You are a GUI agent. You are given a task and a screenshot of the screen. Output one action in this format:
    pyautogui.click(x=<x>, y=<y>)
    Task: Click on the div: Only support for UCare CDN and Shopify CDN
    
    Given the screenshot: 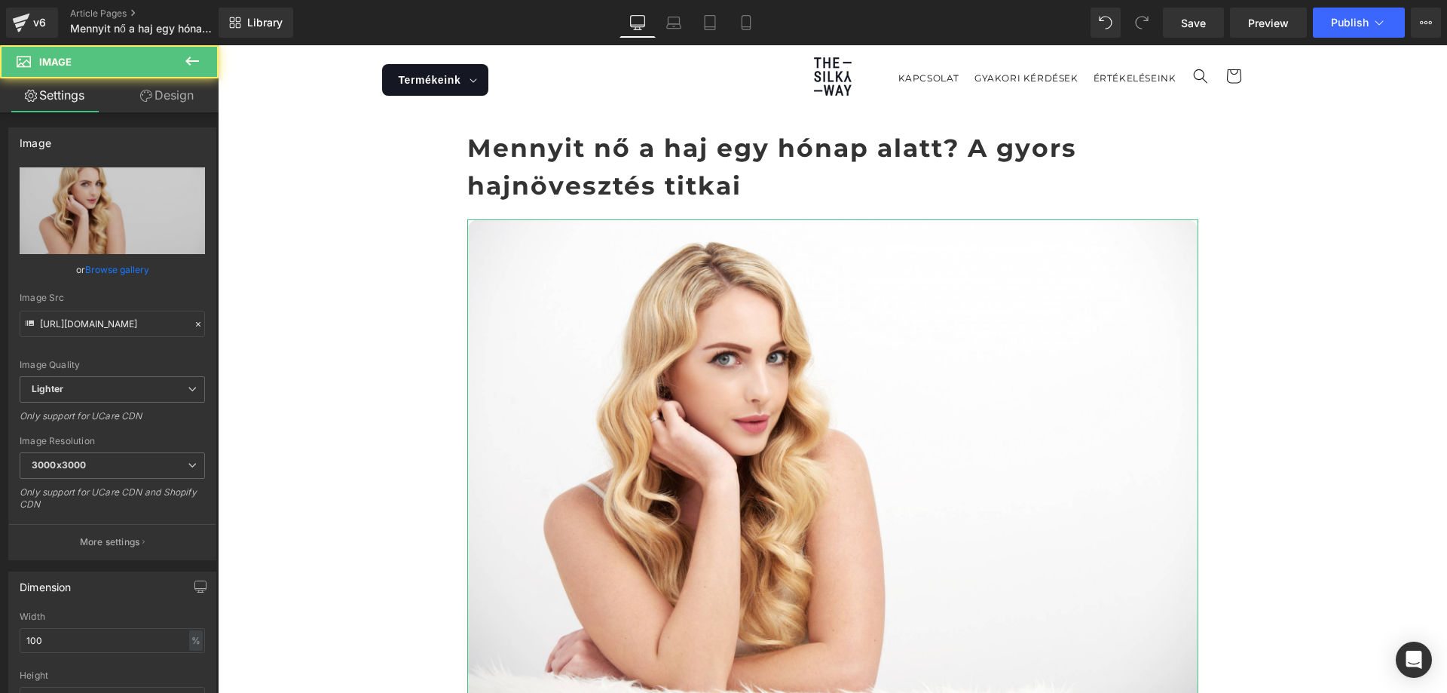 What is the action you would take?
    pyautogui.click(x=112, y=503)
    